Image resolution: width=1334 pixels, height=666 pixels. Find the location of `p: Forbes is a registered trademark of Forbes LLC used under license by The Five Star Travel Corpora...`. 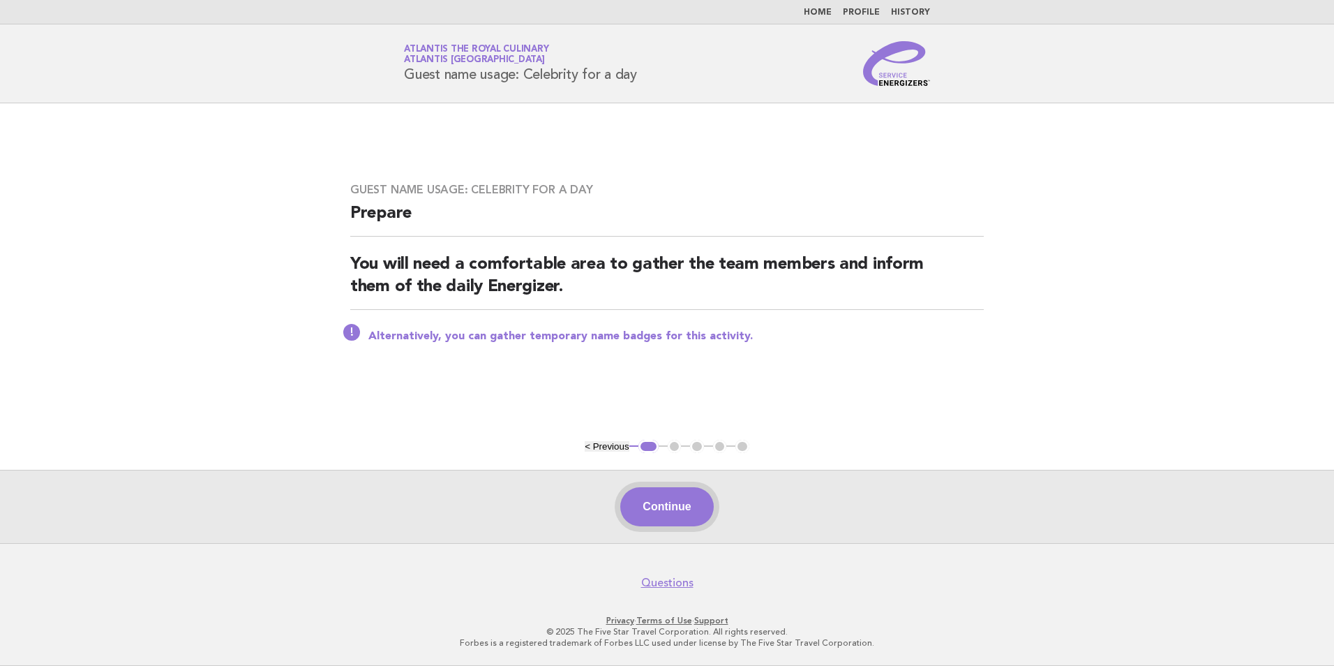

p: Forbes is a registered trademark of Forbes LLC used under license by The Five Star Travel Corpora... is located at coordinates (667, 643).